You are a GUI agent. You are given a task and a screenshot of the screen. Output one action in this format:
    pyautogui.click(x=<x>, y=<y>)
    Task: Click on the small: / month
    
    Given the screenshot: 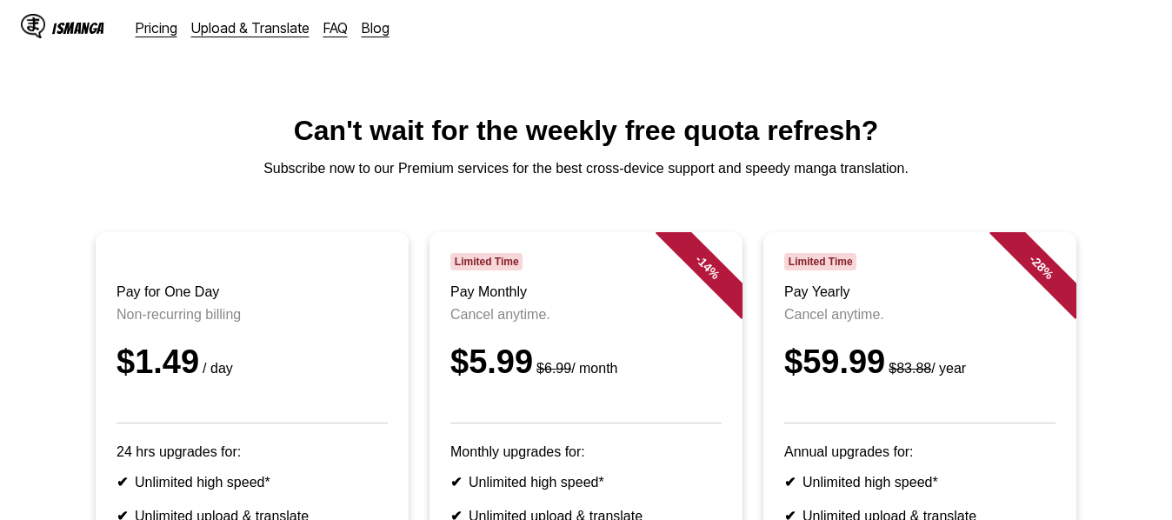 What is the action you would take?
    pyautogui.click(x=575, y=368)
    